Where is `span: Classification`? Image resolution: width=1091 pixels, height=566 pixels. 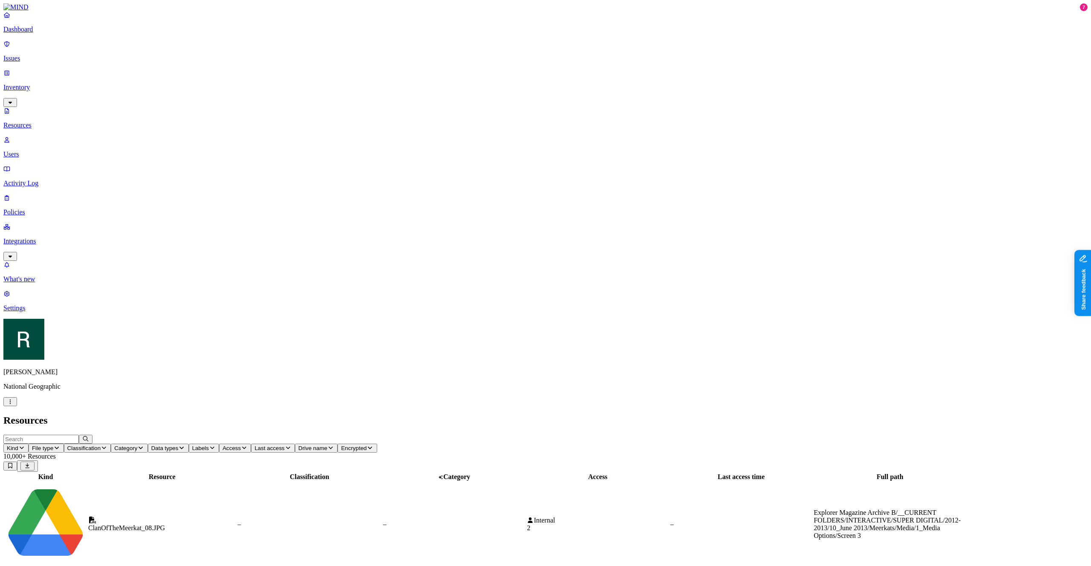
span: Classification is located at coordinates (84, 448).